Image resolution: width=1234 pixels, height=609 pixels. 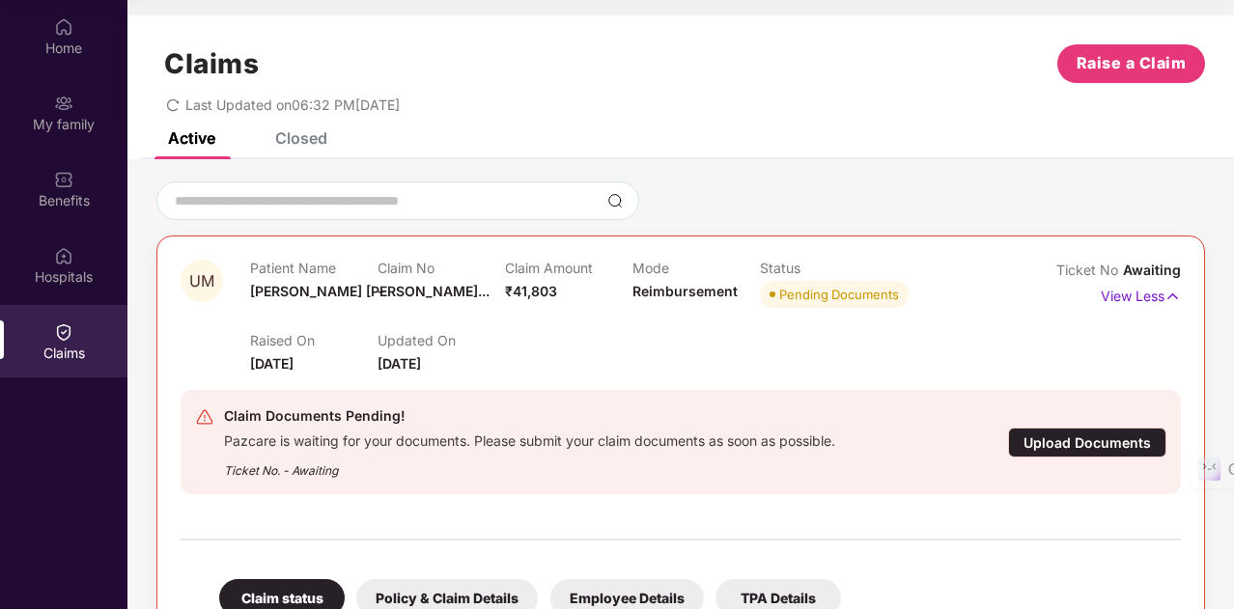 What do you see at coordinates (1130, 64) in the screenshot?
I see `button: Raise a Claim` at bounding box center [1130, 64].